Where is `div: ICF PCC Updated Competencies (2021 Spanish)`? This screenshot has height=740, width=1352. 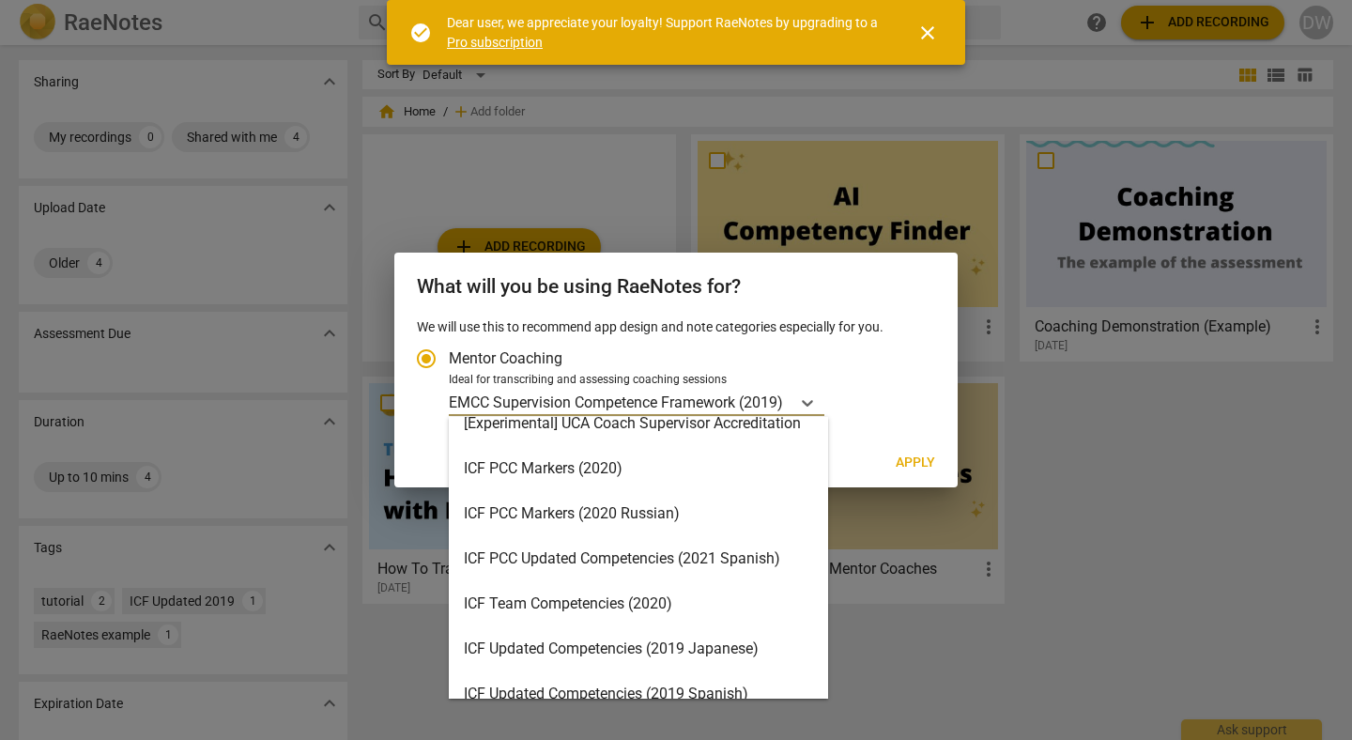 div: ICF PCC Updated Competencies (2021 Spanish) is located at coordinates (638, 559).